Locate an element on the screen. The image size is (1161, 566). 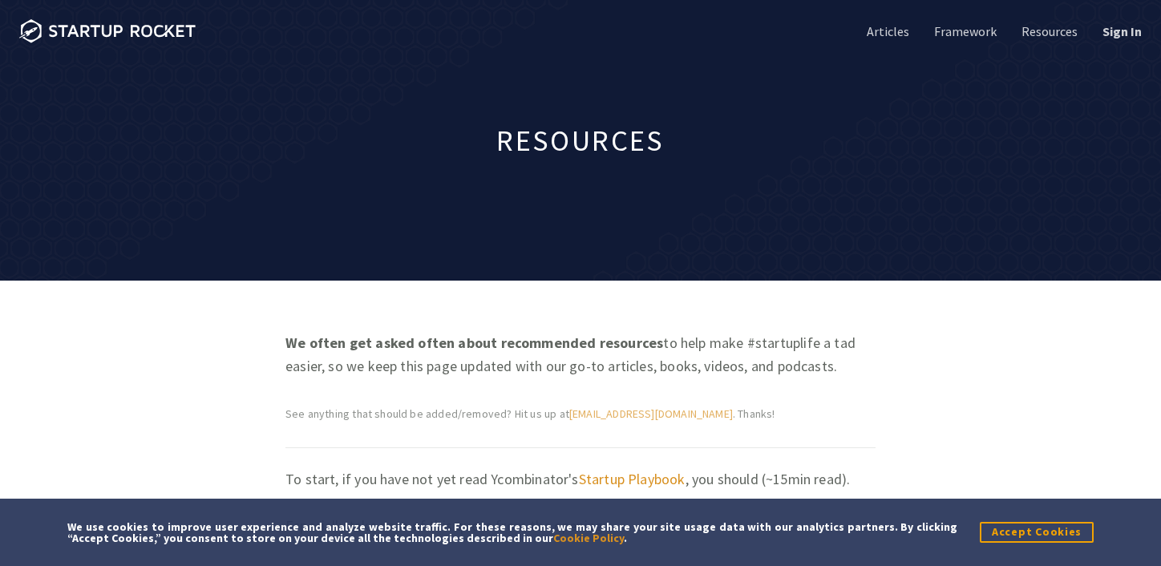
a: Cookie Policy is located at coordinates (588, 538).